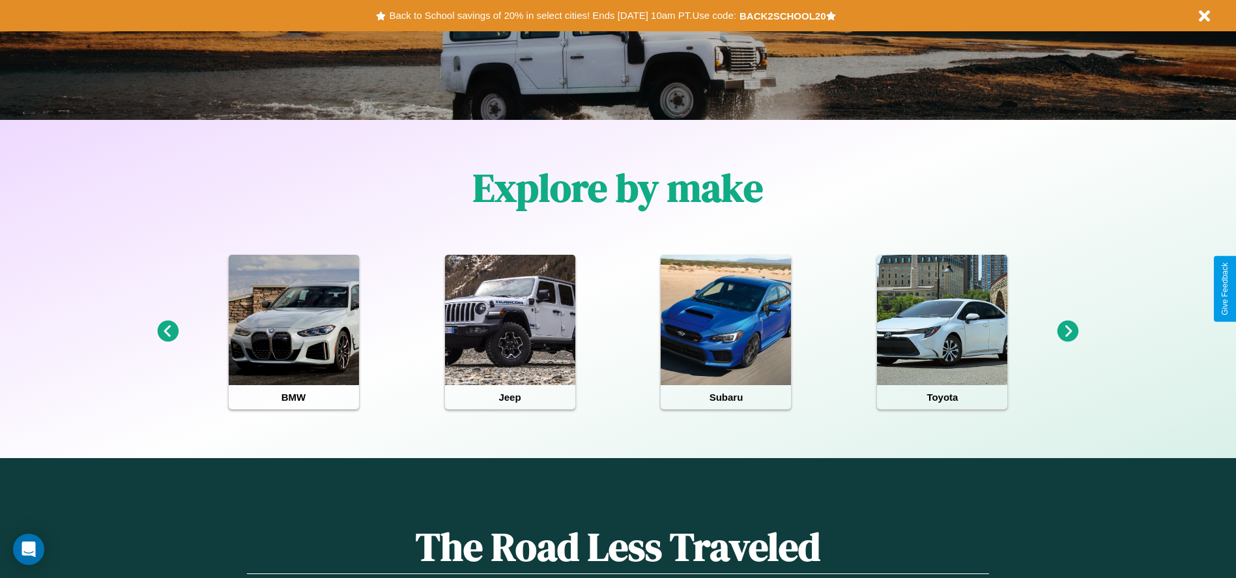 The image size is (1236, 578). What do you see at coordinates (510, 397) in the screenshot?
I see `h4: Jeep` at bounding box center [510, 397].